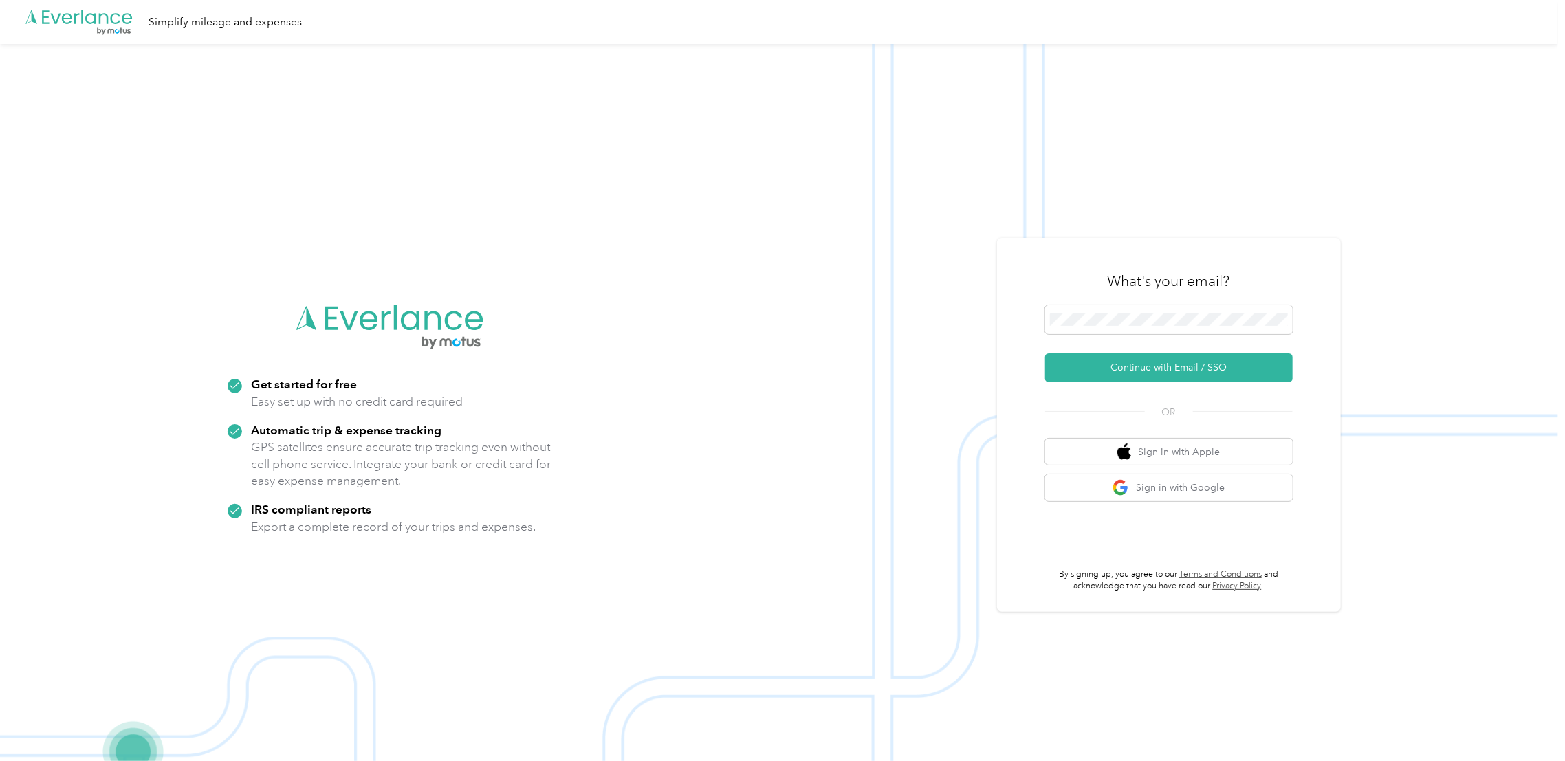 The height and width of the screenshot is (761, 1565). Describe the element at coordinates (225, 22) in the screenshot. I see `div: Simplify mileage and expenses` at that location.